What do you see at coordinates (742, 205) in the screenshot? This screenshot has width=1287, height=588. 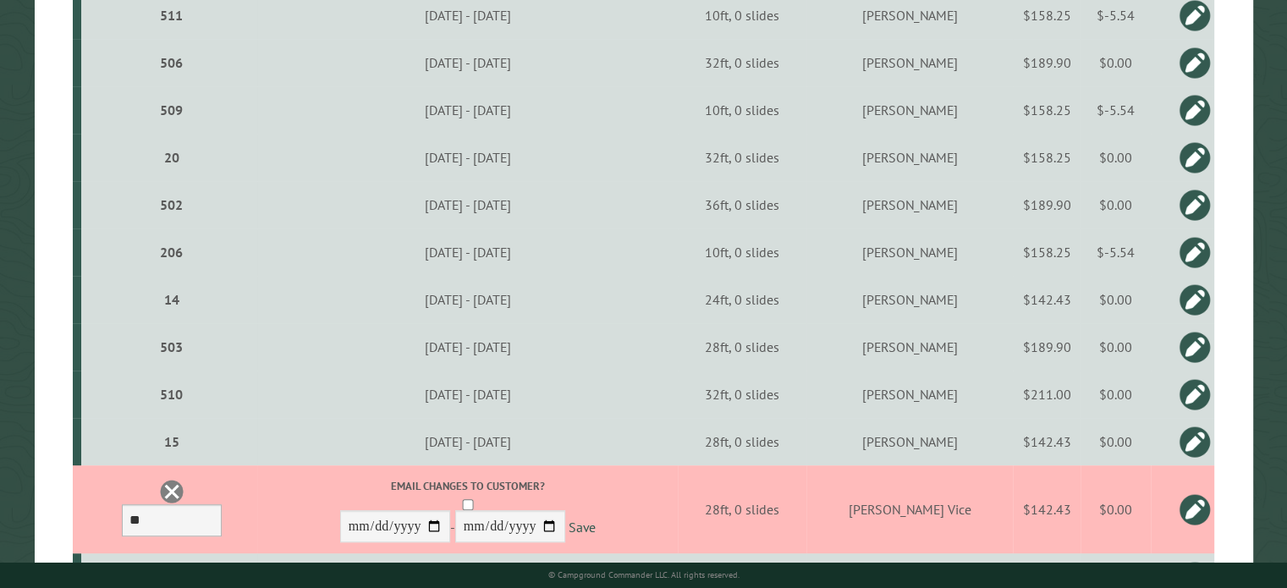 I see `td: 36ft, 0 slides` at bounding box center [742, 205].